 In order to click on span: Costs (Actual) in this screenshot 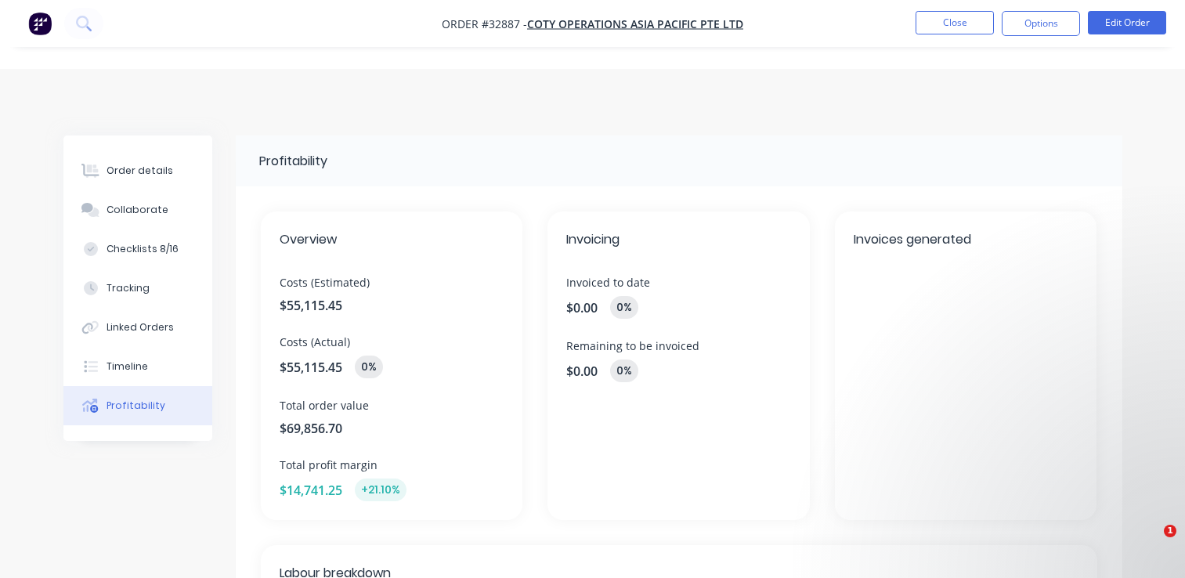, I will do `click(392, 342)`.